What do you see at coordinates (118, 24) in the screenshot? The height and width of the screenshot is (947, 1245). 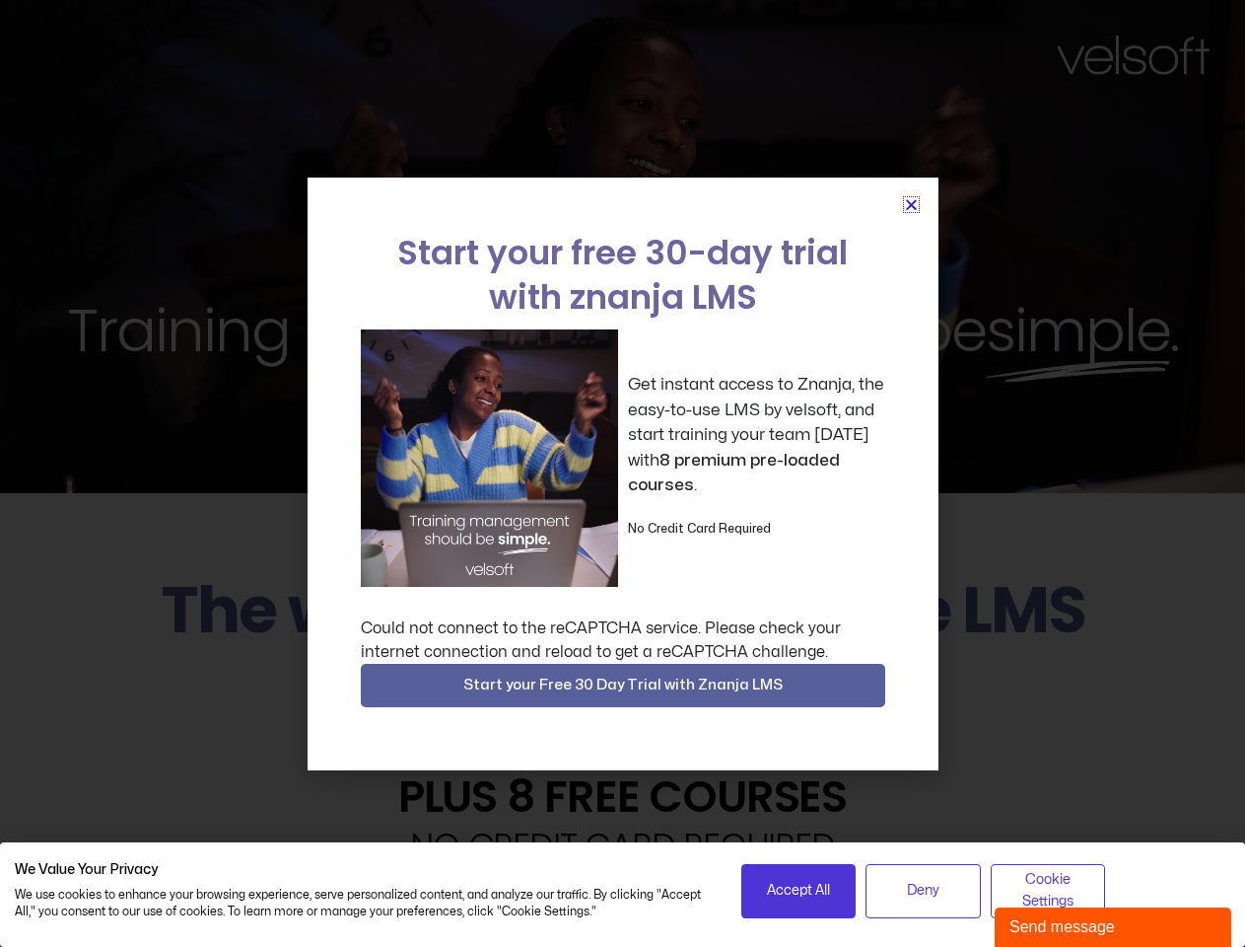 I see `div: Send message` at bounding box center [118, 24].